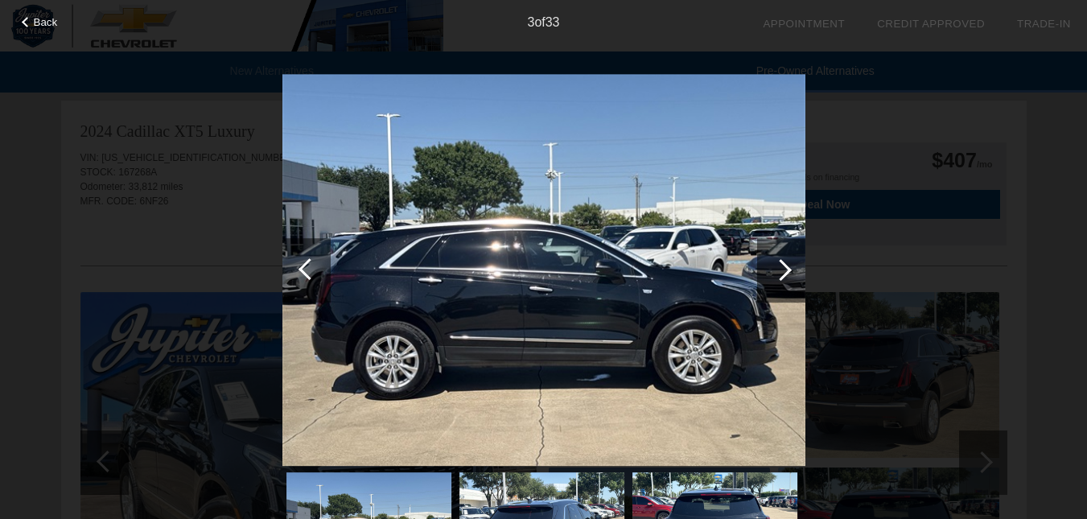 This screenshot has width=1087, height=519. Describe the element at coordinates (46, 22) in the screenshot. I see `span: Back` at that location.